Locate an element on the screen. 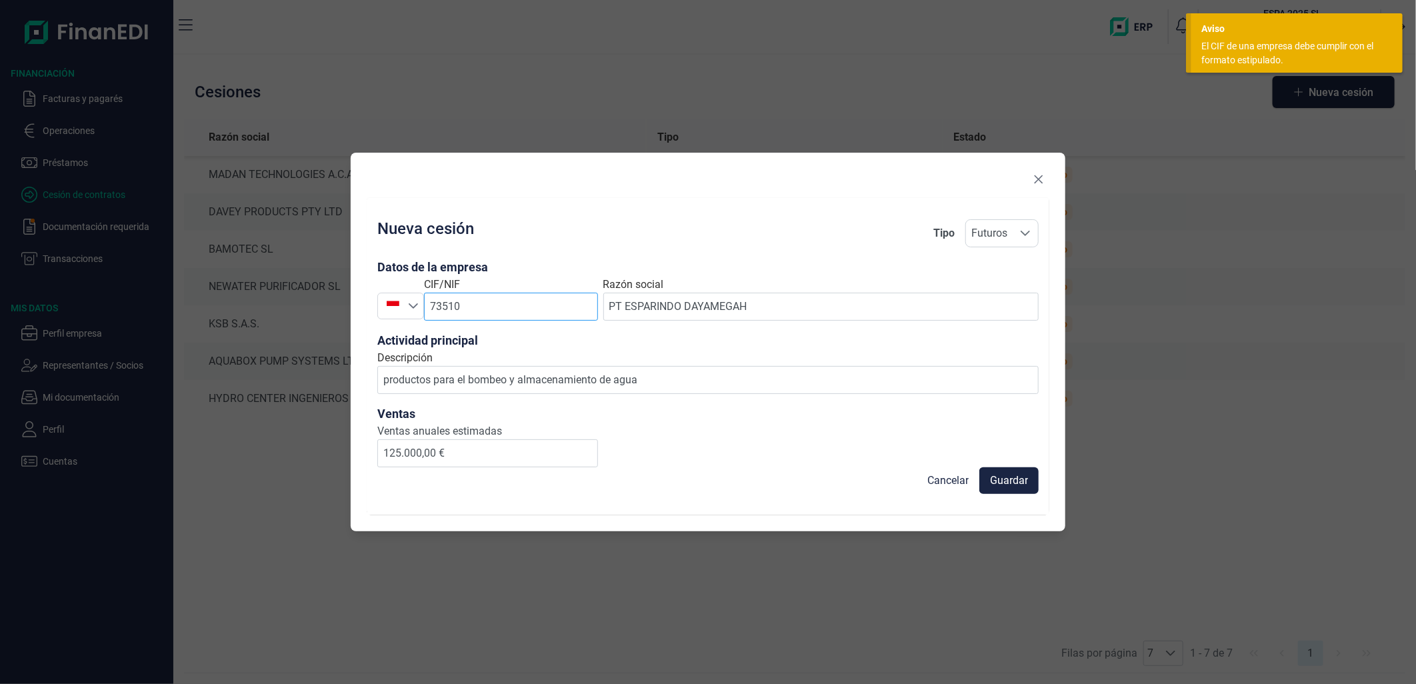 This screenshot has width=1416, height=684. div: El CIF de una empresa debe cumplir con el formato estipulado. is located at coordinates (1292, 53).